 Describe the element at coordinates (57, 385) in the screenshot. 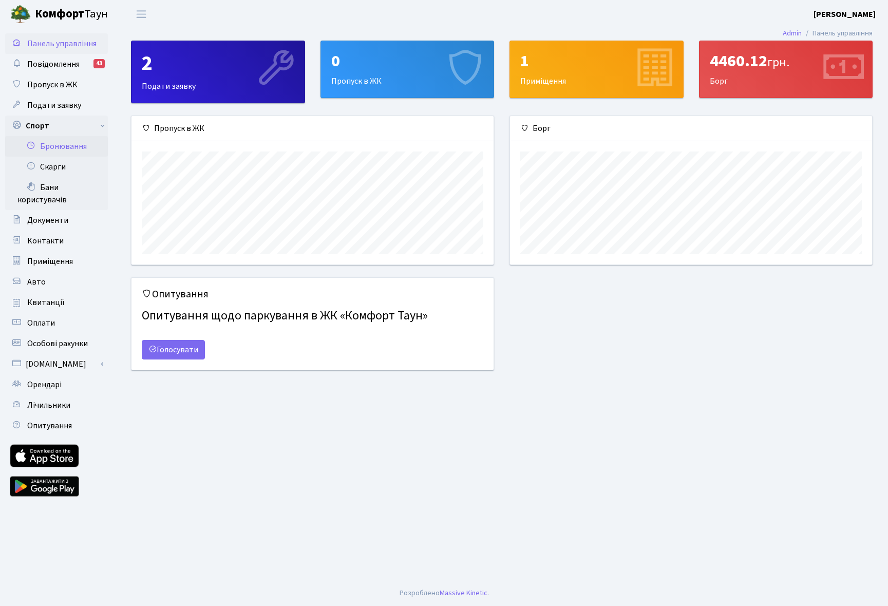

I see `a: Орендарі` at that location.